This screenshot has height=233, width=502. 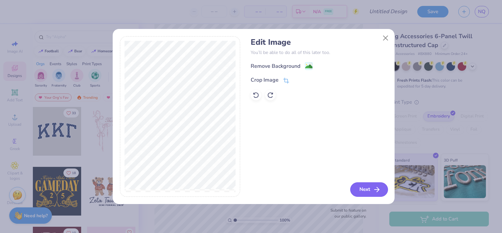 I want to click on h4: Edit Image, so click(x=319, y=42).